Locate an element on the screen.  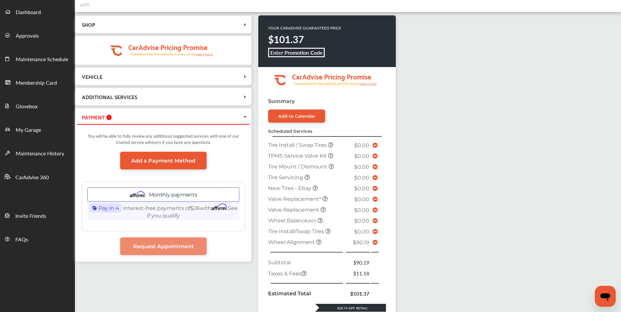
span: Maintenance History is located at coordinates (40, 154).